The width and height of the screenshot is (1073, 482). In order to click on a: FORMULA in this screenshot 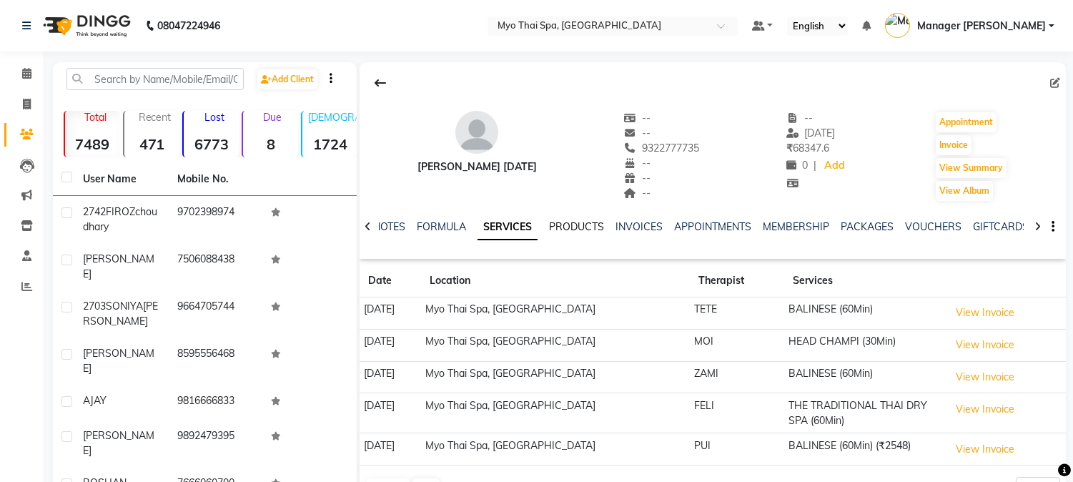, I will do `click(441, 227)`.